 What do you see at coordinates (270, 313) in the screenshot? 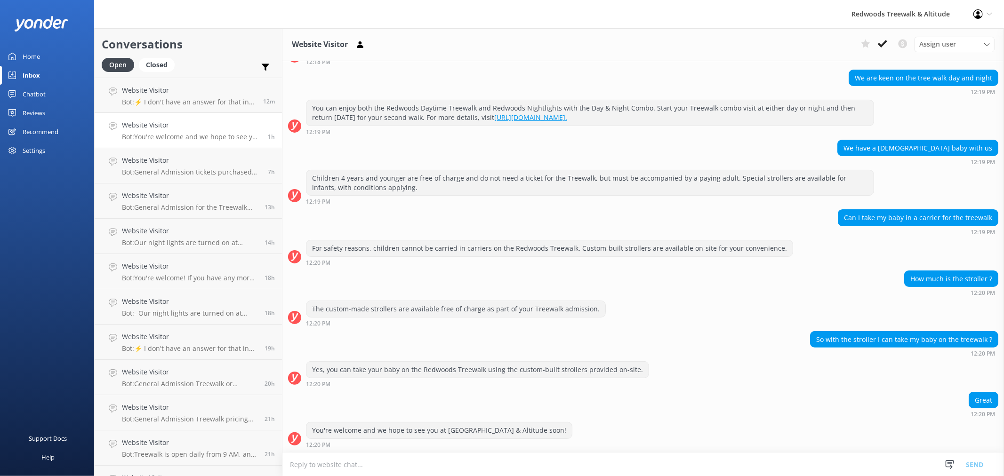
I see `span: Oct 04 2025 07:24pm (UTC +13:00) Pacific/Auckland` at bounding box center [270, 313].